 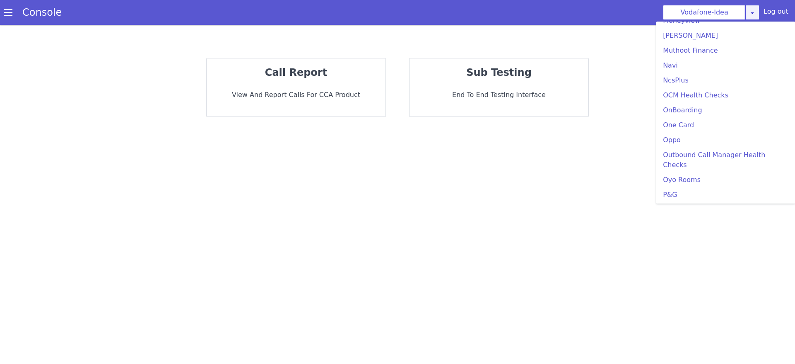 What do you see at coordinates (726, 140) in the screenshot?
I see `a: Oppo` at bounding box center [726, 140].